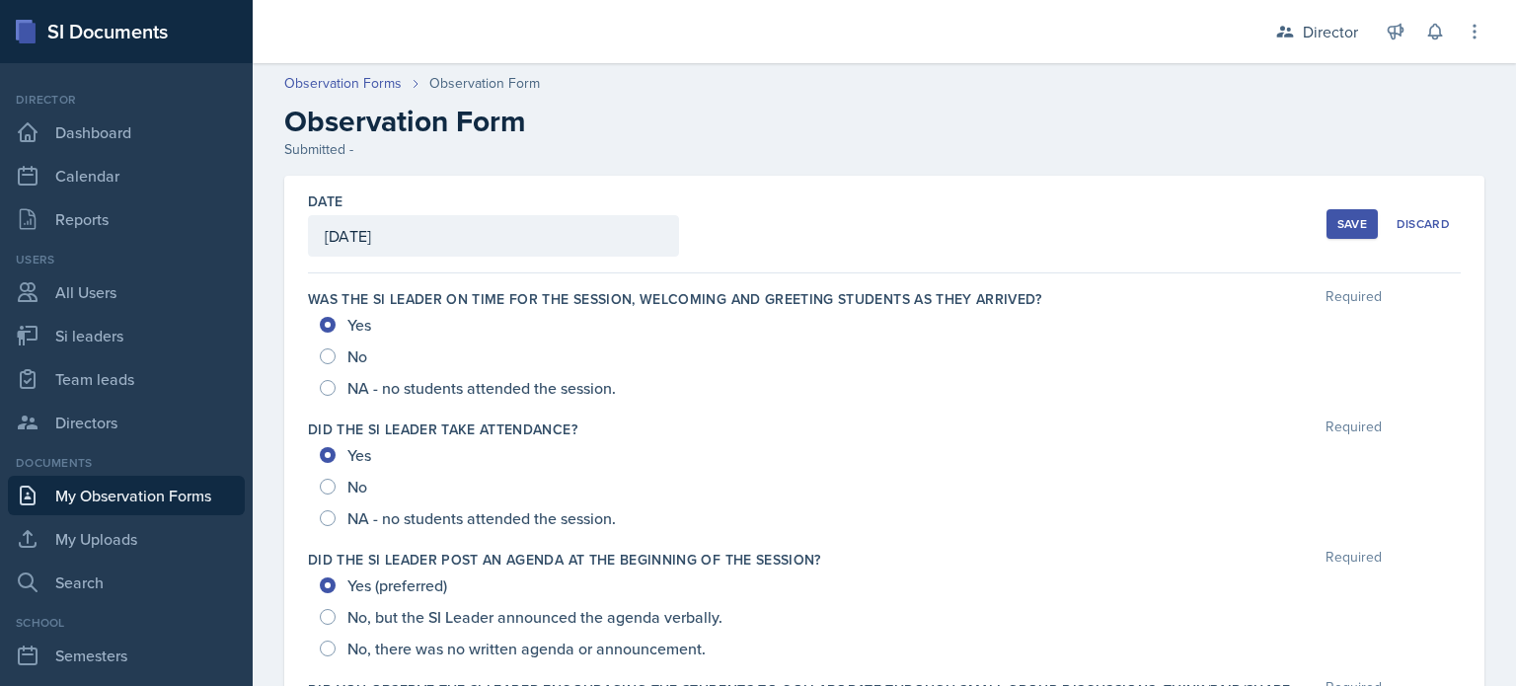 The image size is (1516, 686). I want to click on a: All Users, so click(126, 292).